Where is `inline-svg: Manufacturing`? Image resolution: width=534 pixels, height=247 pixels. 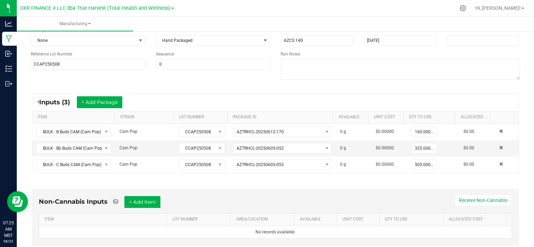 inline-svg: Manufacturing is located at coordinates (9, 39).